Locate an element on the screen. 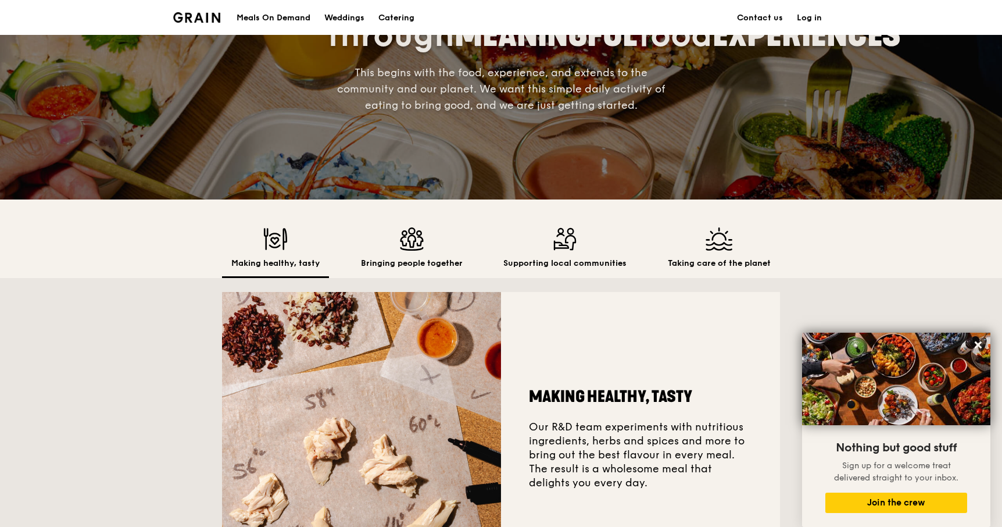  img: Taking care of the planet is located at coordinates (719, 239).